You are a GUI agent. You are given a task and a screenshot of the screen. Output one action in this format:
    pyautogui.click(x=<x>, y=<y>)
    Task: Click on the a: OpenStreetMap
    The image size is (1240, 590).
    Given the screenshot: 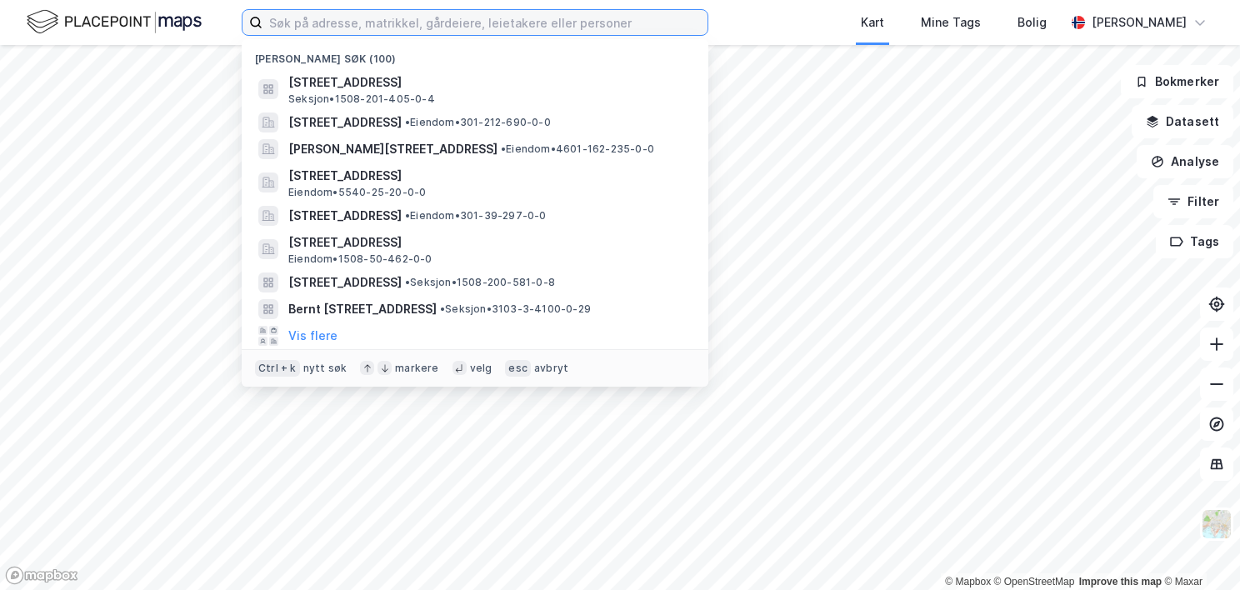 What is the action you would take?
    pyautogui.click(x=1034, y=582)
    